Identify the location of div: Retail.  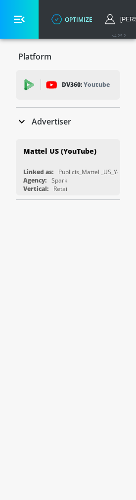
(61, 188).